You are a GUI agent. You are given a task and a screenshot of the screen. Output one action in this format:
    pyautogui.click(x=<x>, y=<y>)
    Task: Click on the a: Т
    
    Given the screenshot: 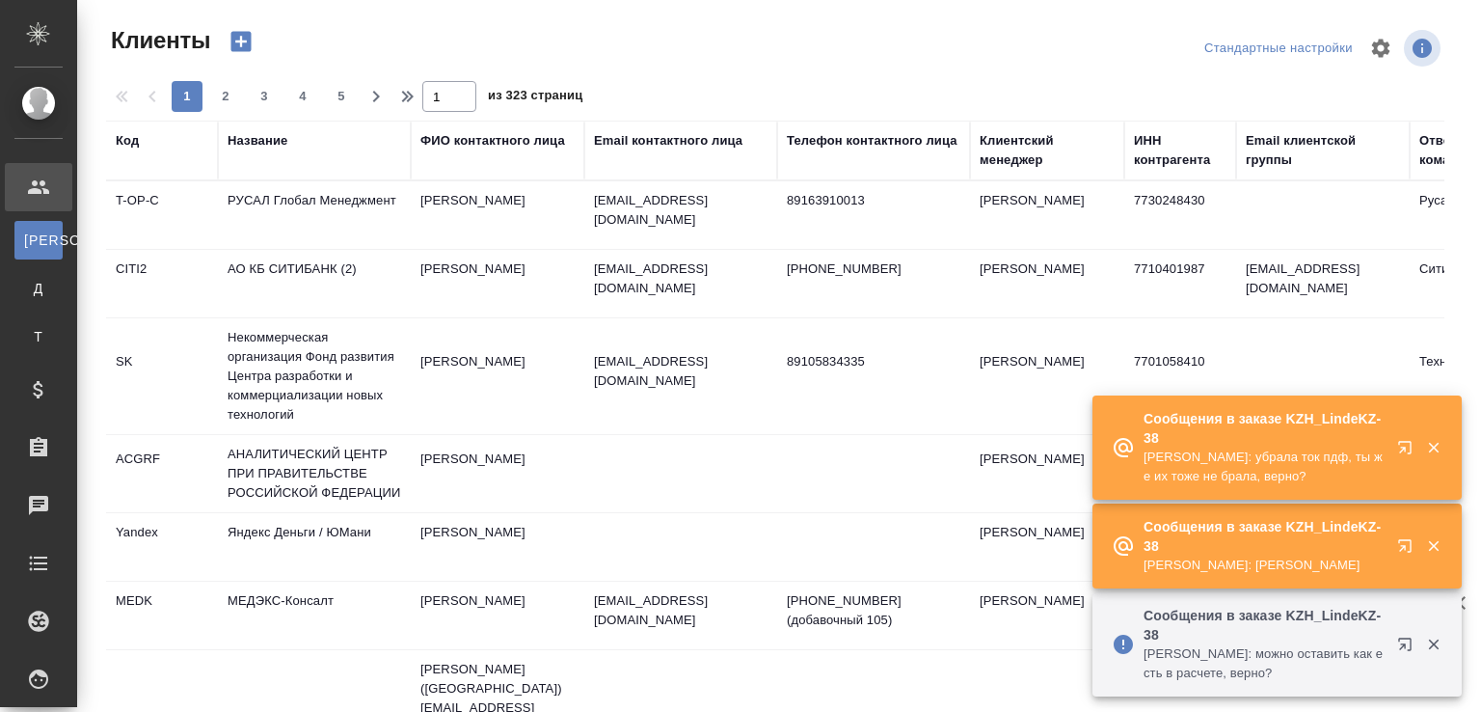 What is the action you would take?
    pyautogui.click(x=39, y=337)
    